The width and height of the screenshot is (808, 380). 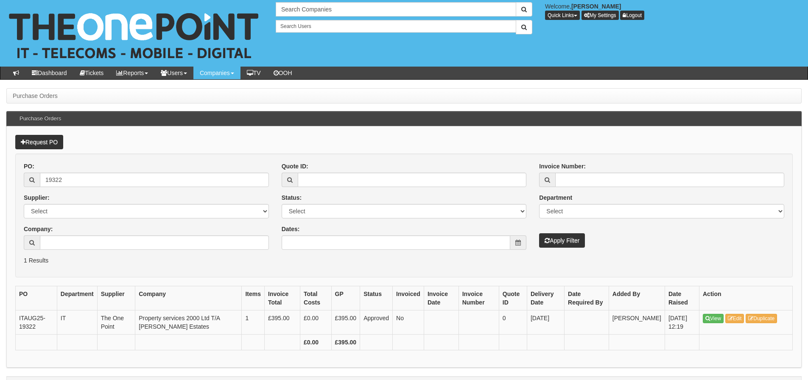 What do you see at coordinates (396, 9) in the screenshot?
I see `input: Search Companies` at bounding box center [396, 9].